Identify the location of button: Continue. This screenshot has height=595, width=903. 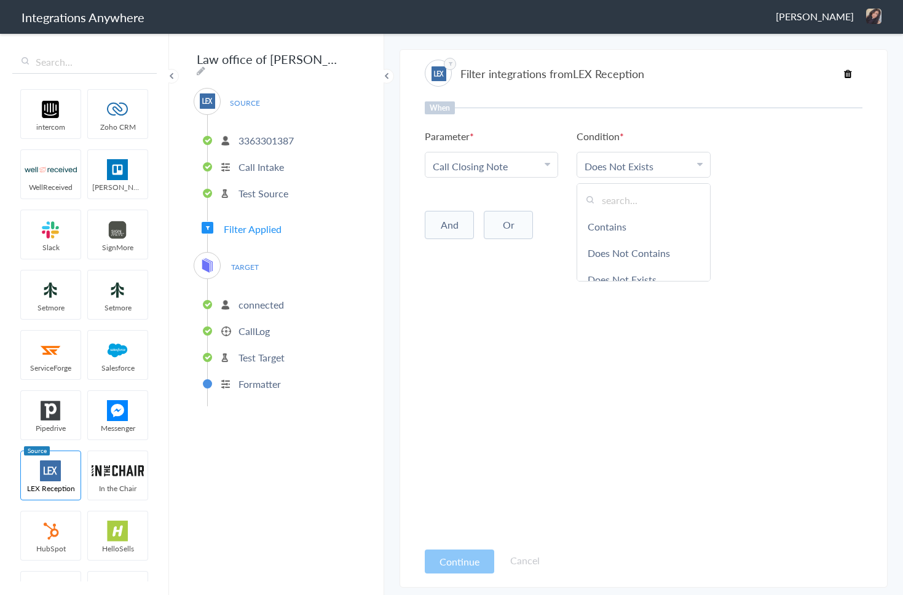
(459, 561).